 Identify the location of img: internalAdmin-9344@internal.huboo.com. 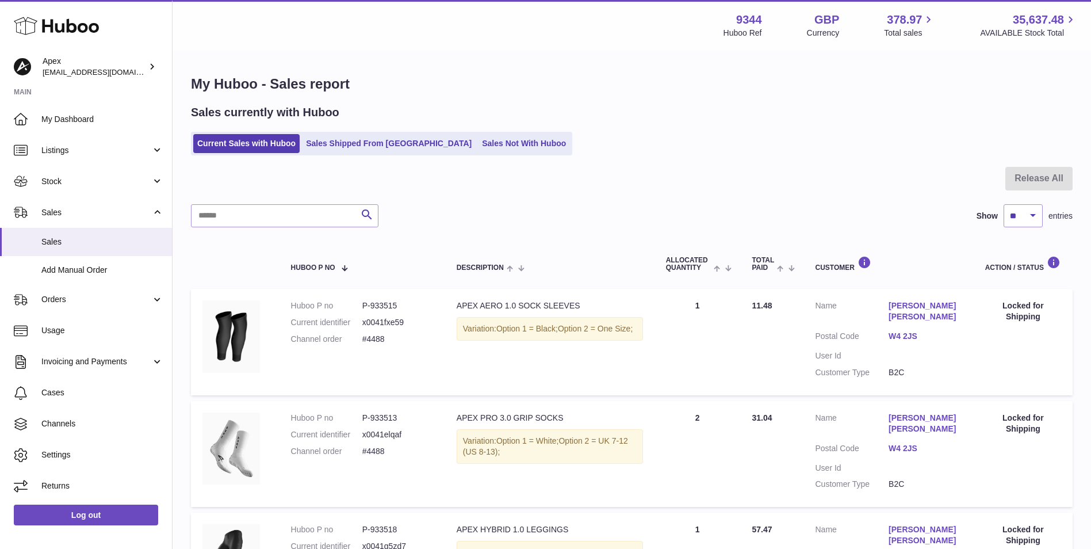
(22, 67).